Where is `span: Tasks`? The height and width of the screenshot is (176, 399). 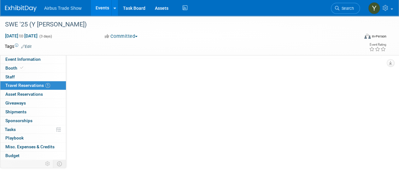
span: Tasks is located at coordinates (10, 130).